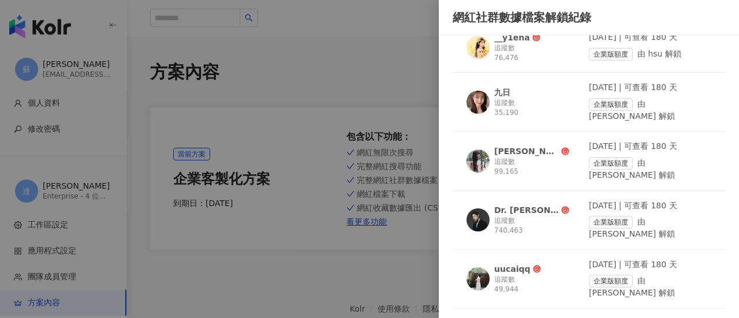 This screenshot has width=739, height=318. I want to click on div: 追蹤數 76,476, so click(532, 53).